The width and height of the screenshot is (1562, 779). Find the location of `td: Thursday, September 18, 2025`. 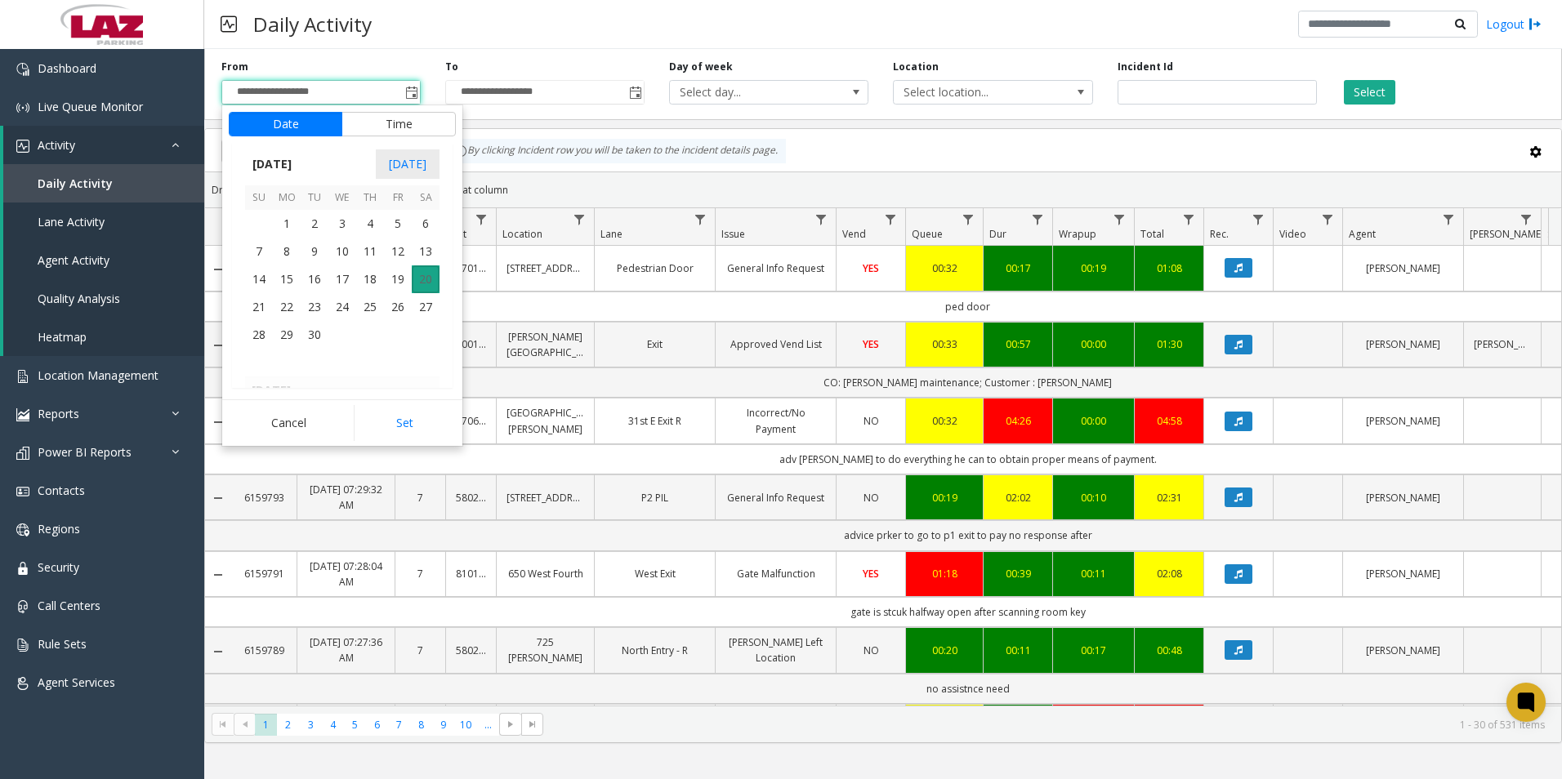

td: Thursday, September 18, 2025 is located at coordinates (370, 279).